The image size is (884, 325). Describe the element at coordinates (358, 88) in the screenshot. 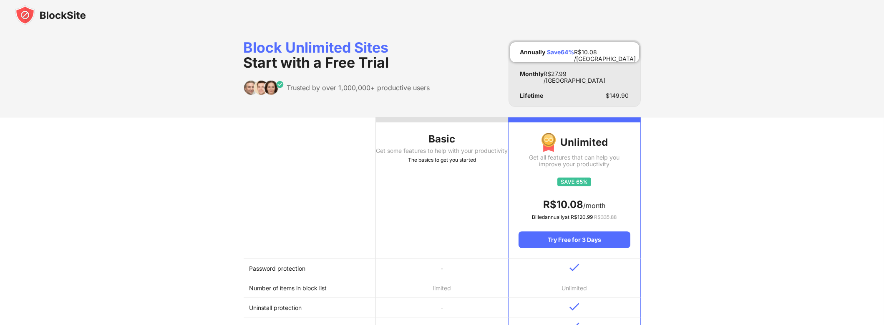

I see `div: Trusted by over 1,000,000+ productive users` at that location.